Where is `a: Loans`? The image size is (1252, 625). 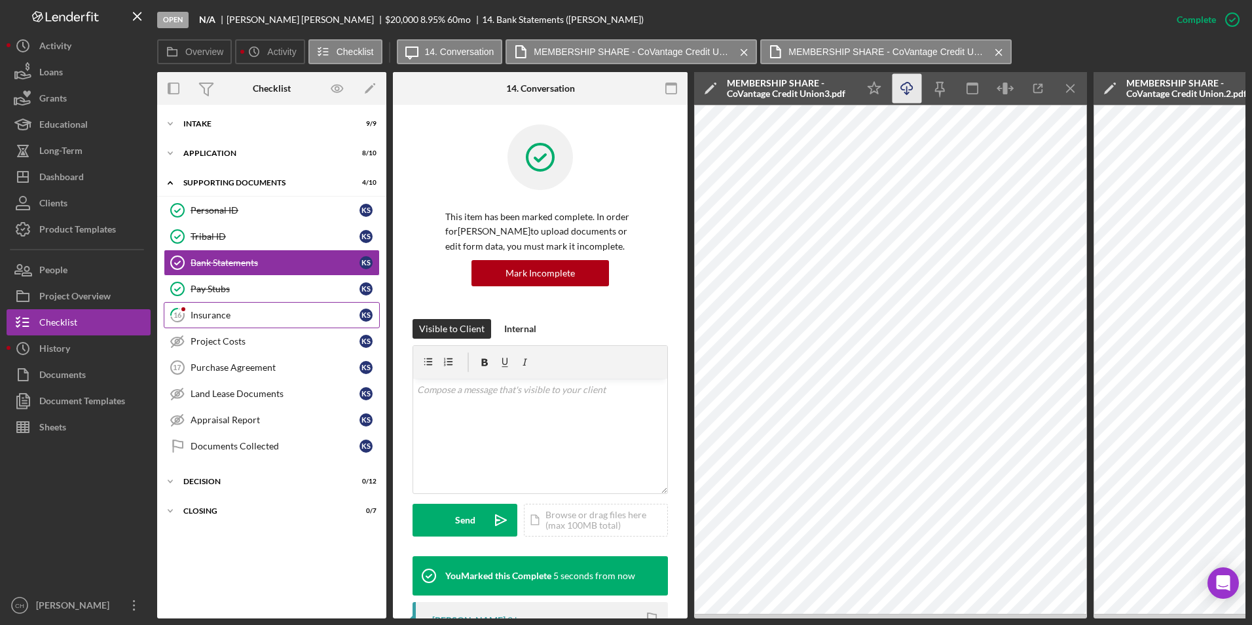 a: Loans is located at coordinates (79, 72).